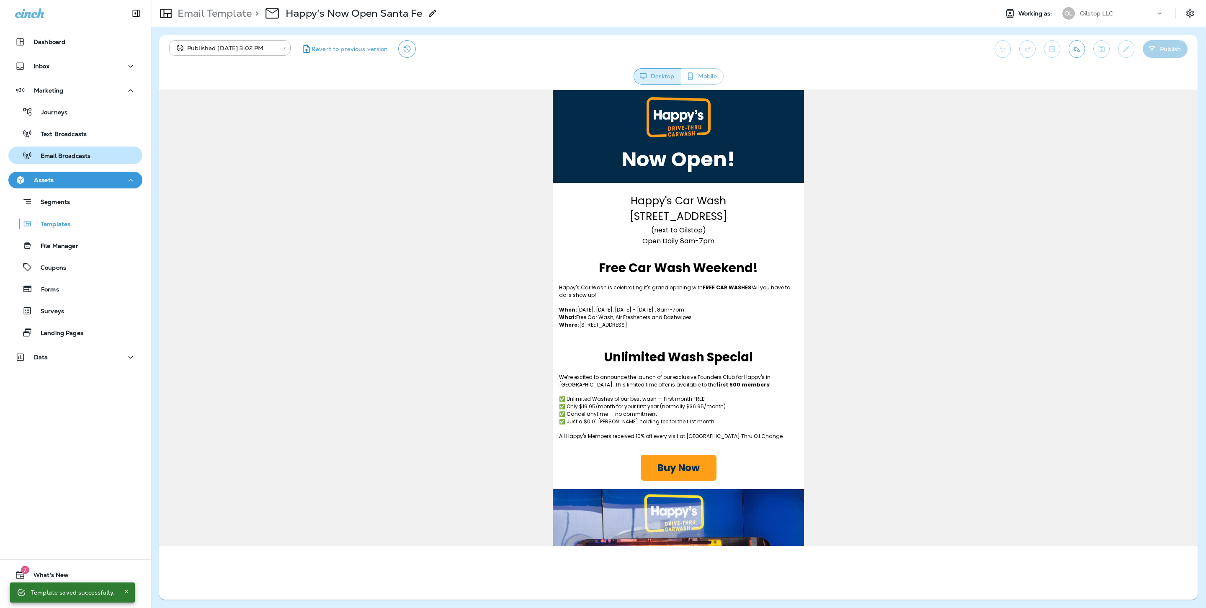  I want to click on p: Forms, so click(46, 290).